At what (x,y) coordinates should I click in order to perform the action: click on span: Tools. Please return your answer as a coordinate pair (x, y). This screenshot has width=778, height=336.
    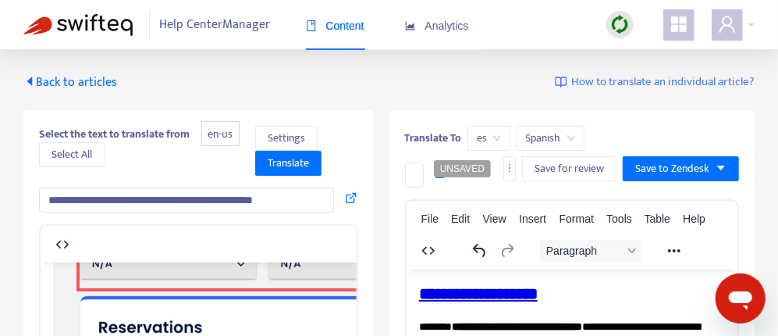
    Looking at the image, I should click on (619, 219).